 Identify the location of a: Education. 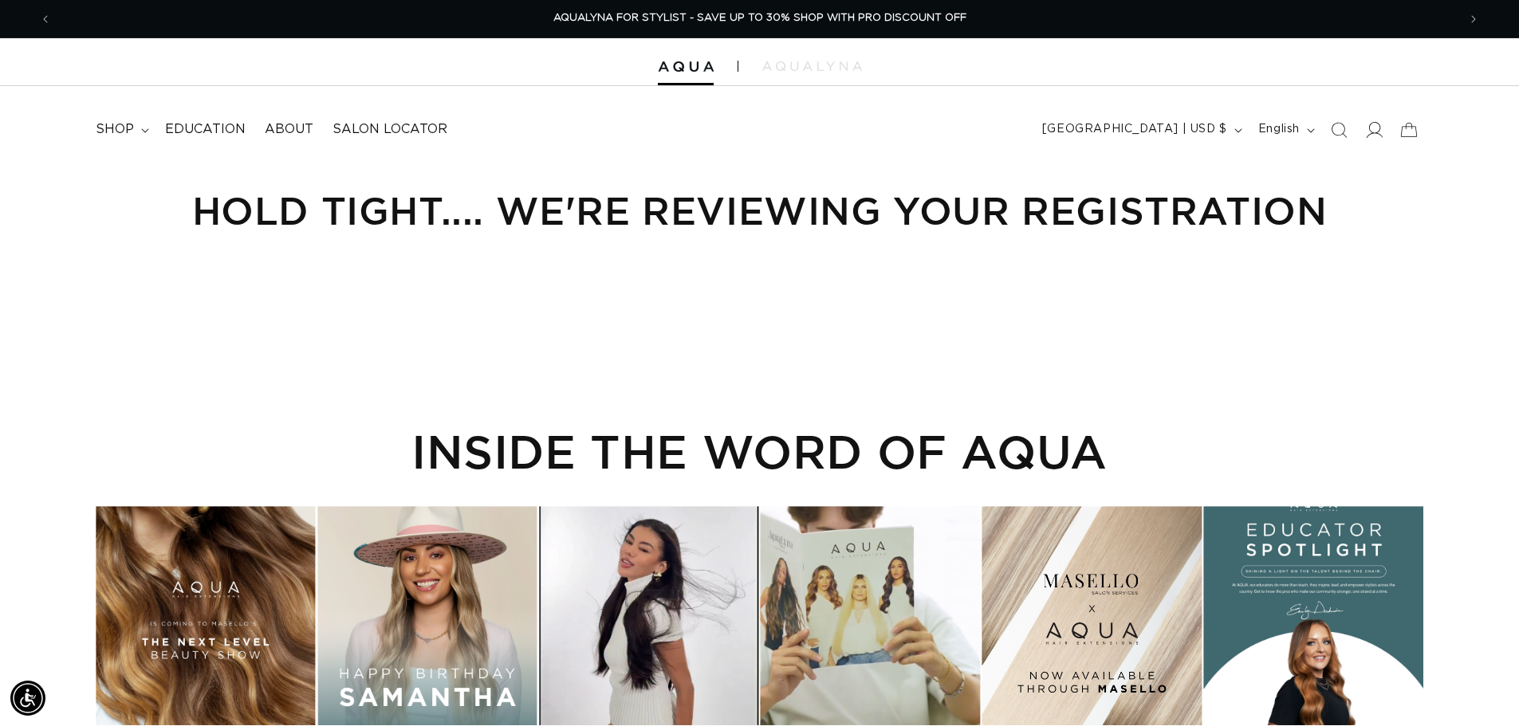
(205, 129).